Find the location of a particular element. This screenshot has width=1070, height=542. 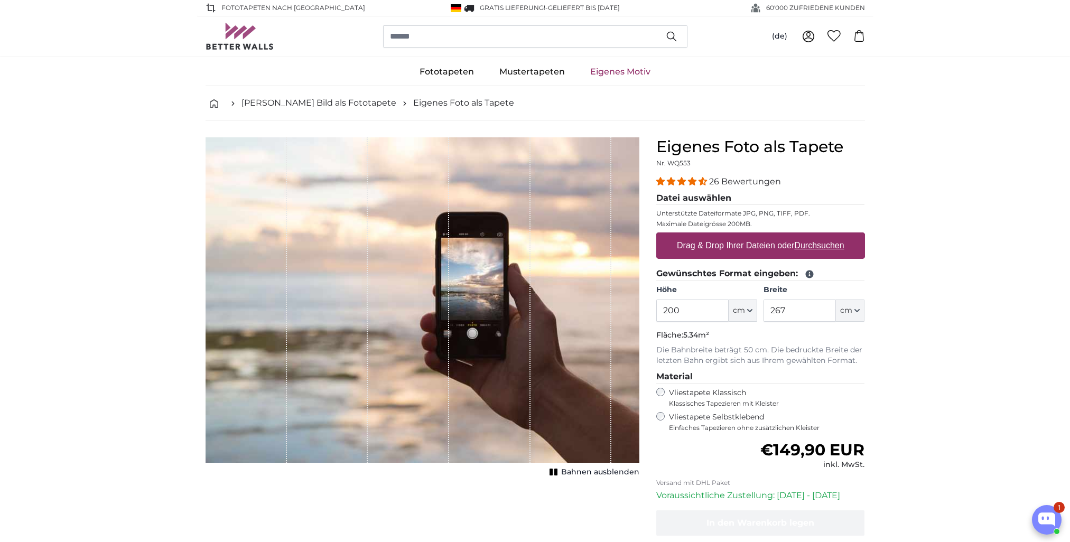

p: Die Bahnbreite beträgt 50 cm. Die bedruckte Breite der letzten Bahn ergibt sich aus Ihrem gewählt... is located at coordinates (760, 356).